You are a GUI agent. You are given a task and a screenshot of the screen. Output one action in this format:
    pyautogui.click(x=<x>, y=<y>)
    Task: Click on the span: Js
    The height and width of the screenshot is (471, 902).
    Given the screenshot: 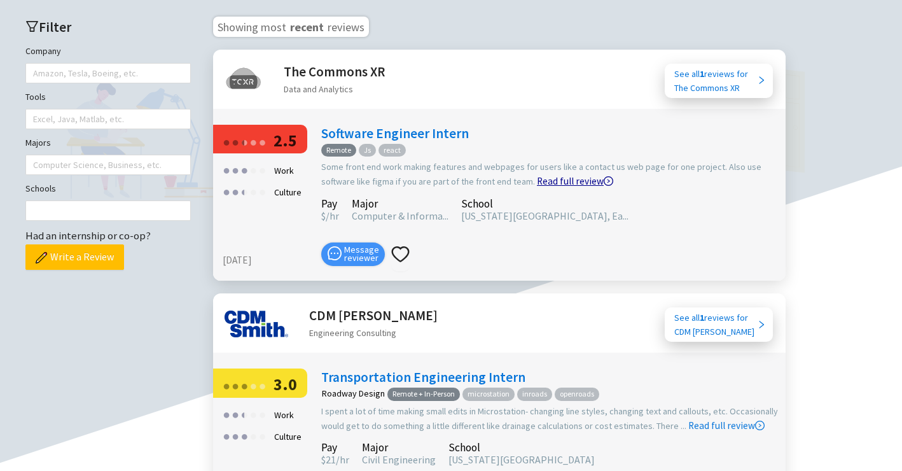 What is the action you would take?
    pyautogui.click(x=367, y=150)
    